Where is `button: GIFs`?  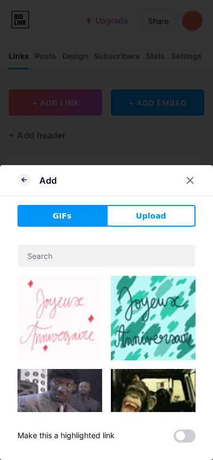
button: GIFs is located at coordinates (62, 216).